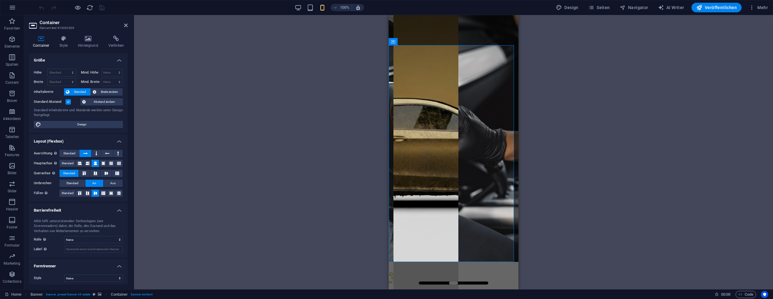  What do you see at coordinates (109, 92) in the screenshot?
I see `span: Breite ändern` at bounding box center [109, 92].